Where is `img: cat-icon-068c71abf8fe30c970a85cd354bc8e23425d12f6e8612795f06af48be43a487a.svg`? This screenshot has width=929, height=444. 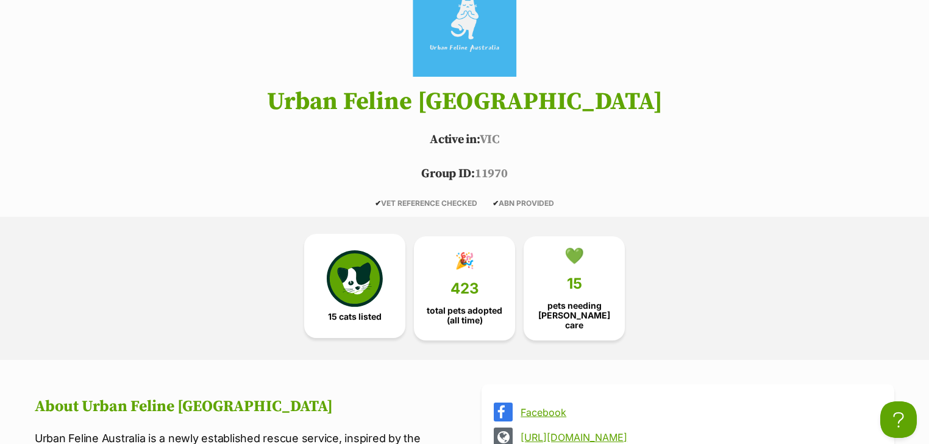
img: cat-icon-068c71abf8fe30c970a85cd354bc8e23425d12f6e8612795f06af48be43a487a.svg is located at coordinates (355, 279).